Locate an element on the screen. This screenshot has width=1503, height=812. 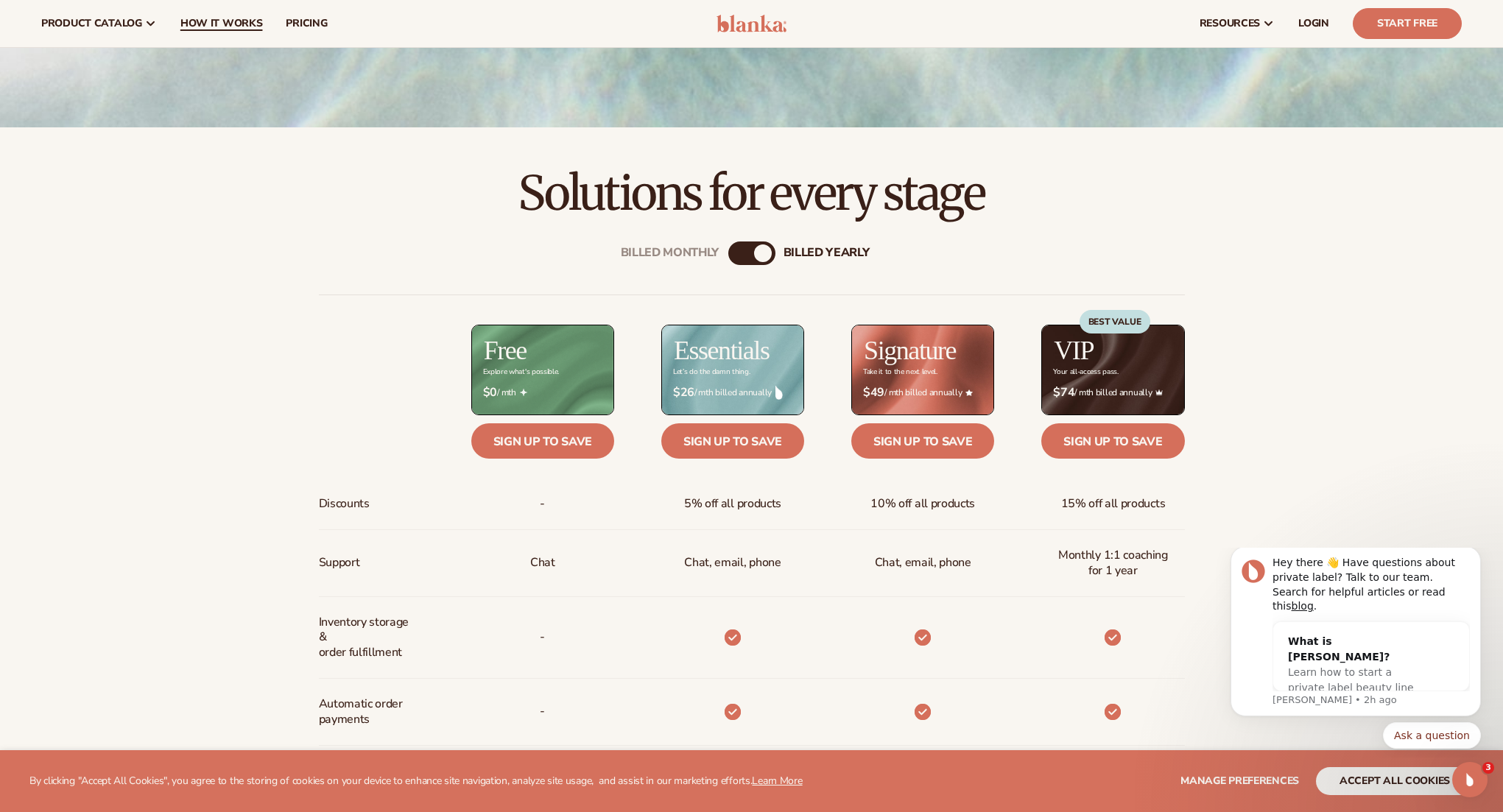
p: Chat is located at coordinates (543, 563).